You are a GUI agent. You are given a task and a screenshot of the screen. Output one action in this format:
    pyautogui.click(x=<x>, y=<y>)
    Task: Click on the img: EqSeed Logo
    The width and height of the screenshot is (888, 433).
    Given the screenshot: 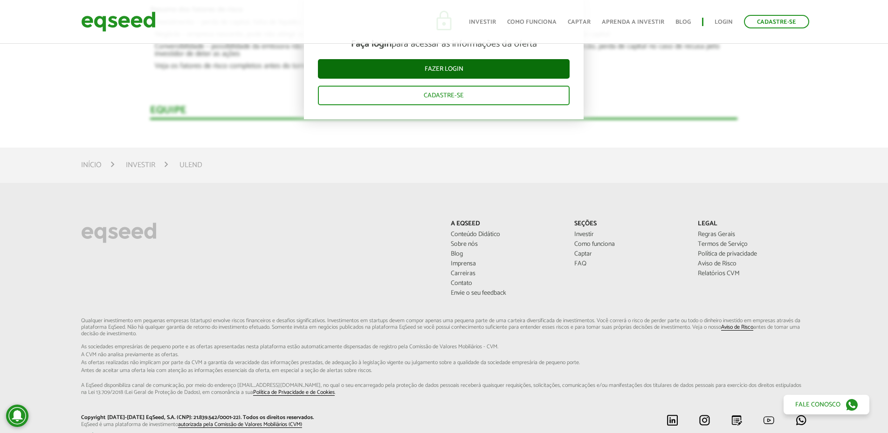 What is the action you would take?
    pyautogui.click(x=119, y=233)
    